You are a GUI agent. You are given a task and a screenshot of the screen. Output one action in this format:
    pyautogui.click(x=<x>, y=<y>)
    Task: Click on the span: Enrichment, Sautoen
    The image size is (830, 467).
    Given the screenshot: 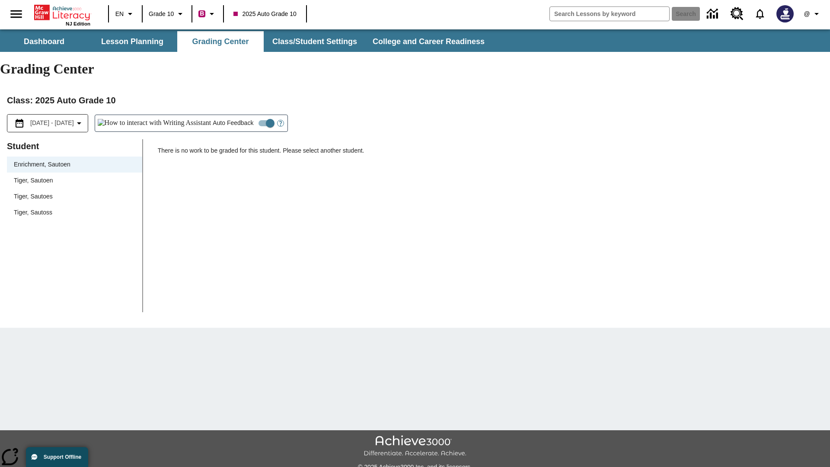 What is the action you would take?
    pyautogui.click(x=74, y=164)
    